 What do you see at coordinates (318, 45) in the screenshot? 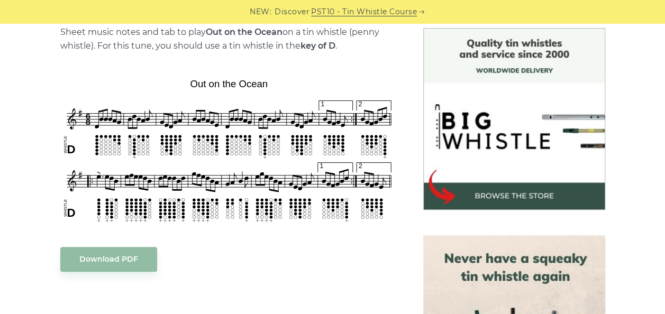
I see `strong: key of D` at bounding box center [318, 45].